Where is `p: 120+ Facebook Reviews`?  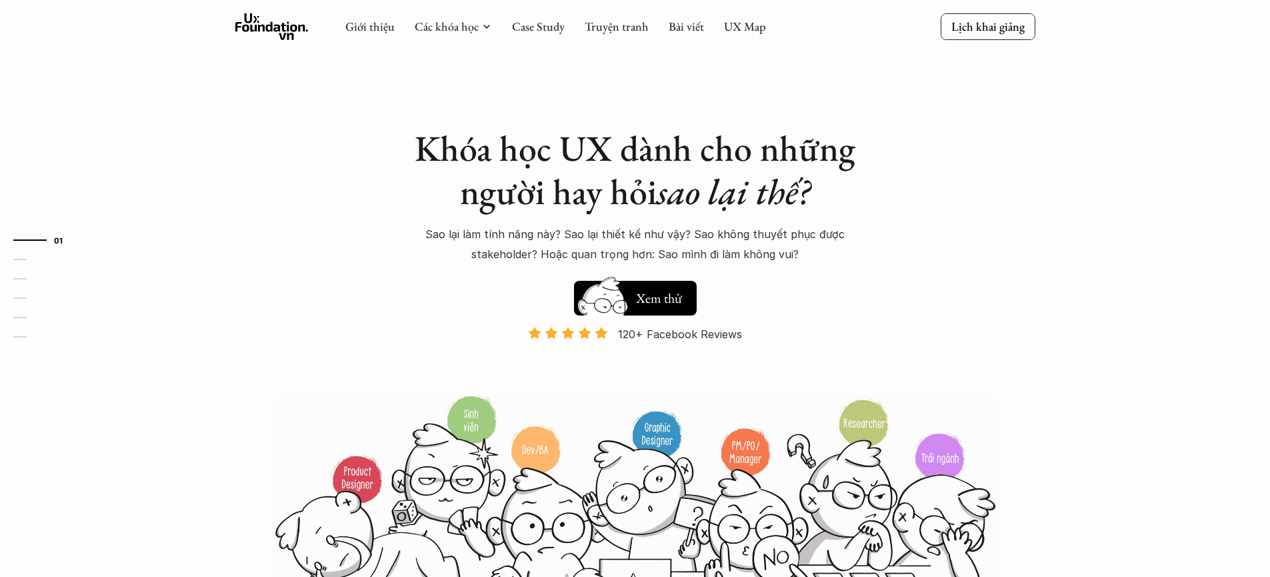 p: 120+ Facebook Reviews is located at coordinates (680, 334).